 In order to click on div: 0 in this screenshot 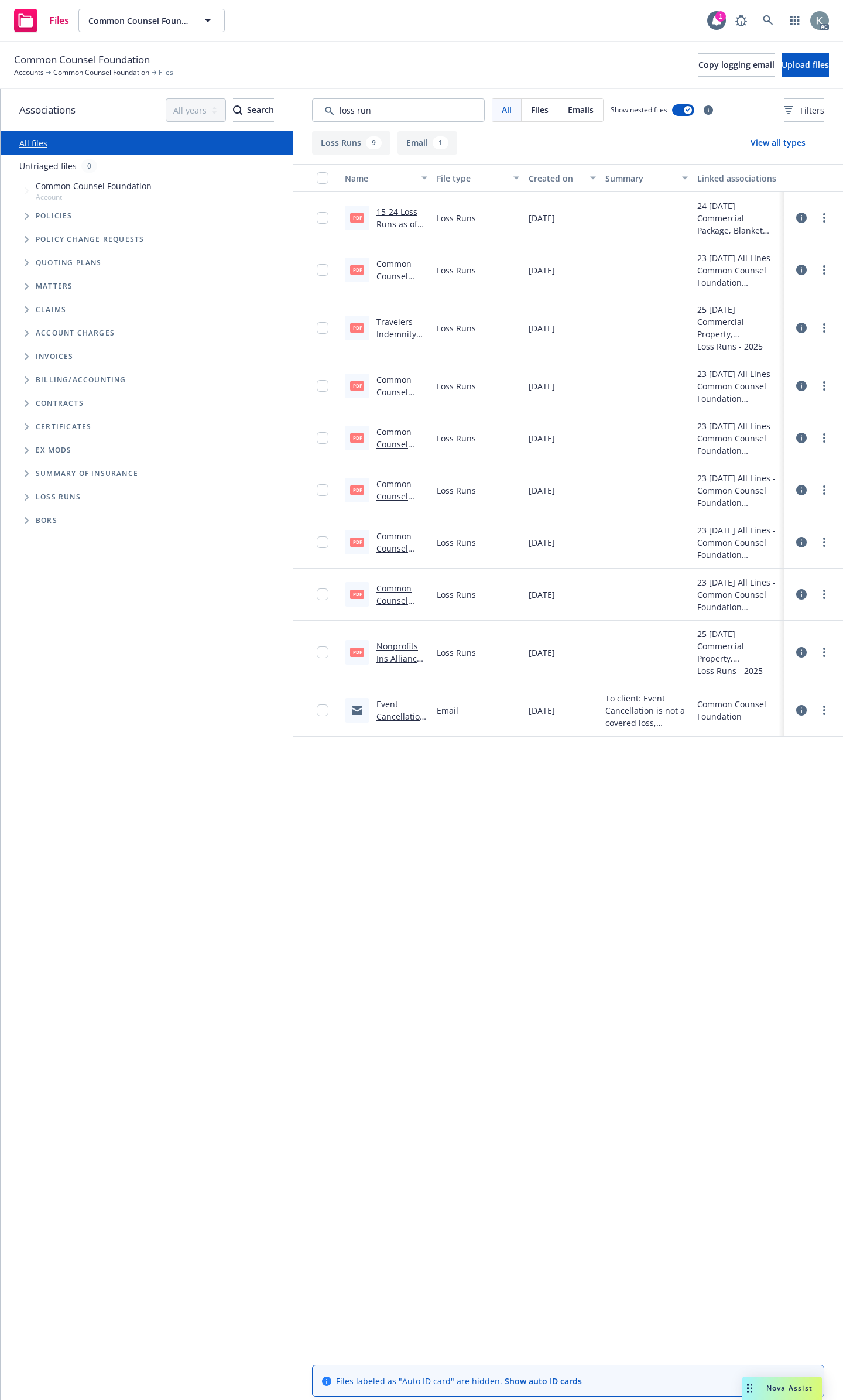, I will do `click(90, 166)`.